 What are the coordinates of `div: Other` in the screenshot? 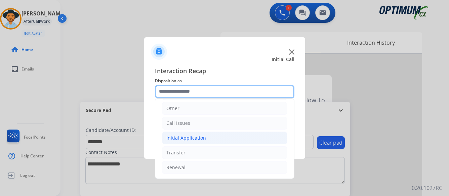 It's located at (173, 108).